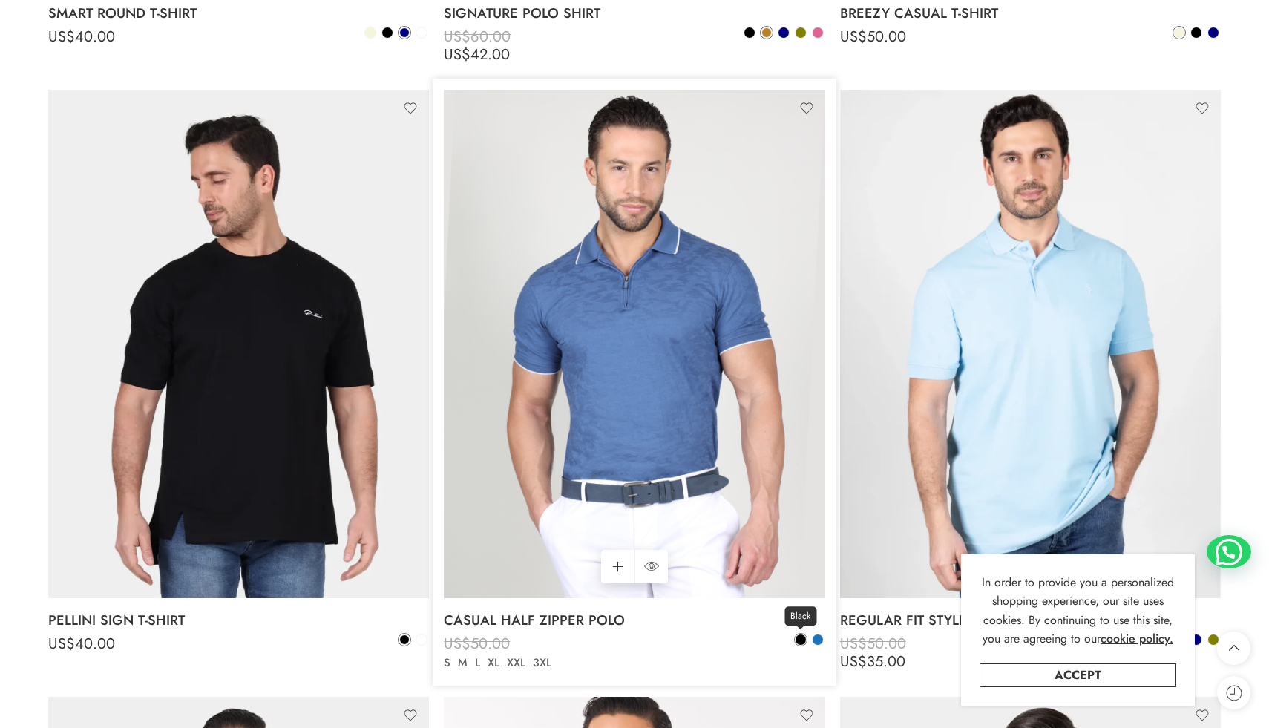 The height and width of the screenshot is (728, 1269). I want to click on a: S, so click(447, 663).